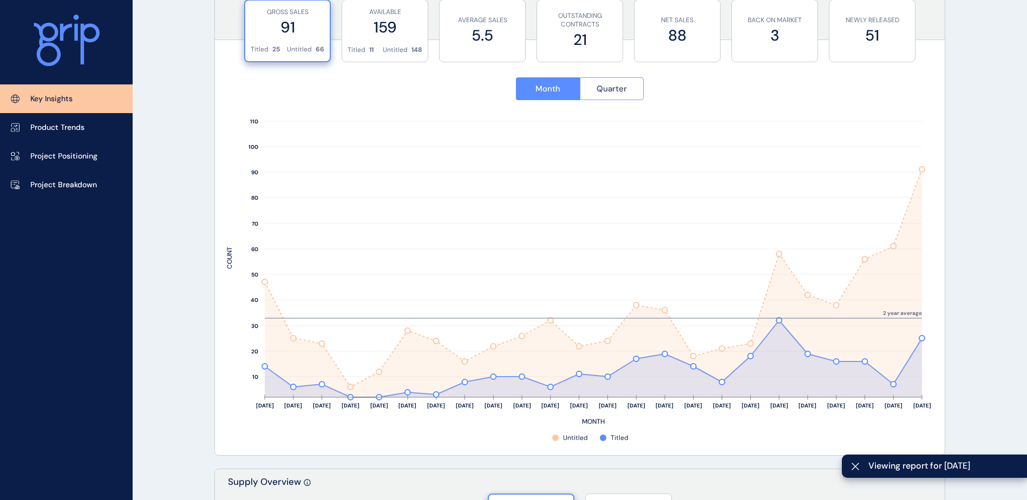 Image resolution: width=1027 pixels, height=500 pixels. I want to click on p: NEWLY RELEASED, so click(872, 20).